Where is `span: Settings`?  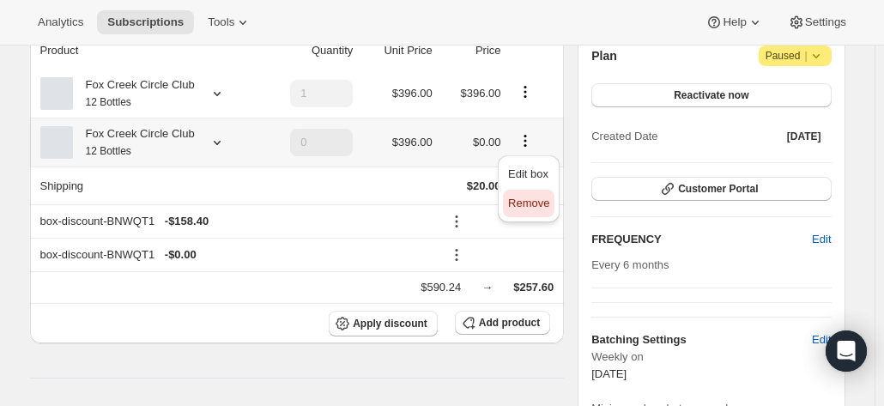
span: Settings is located at coordinates (825, 22).